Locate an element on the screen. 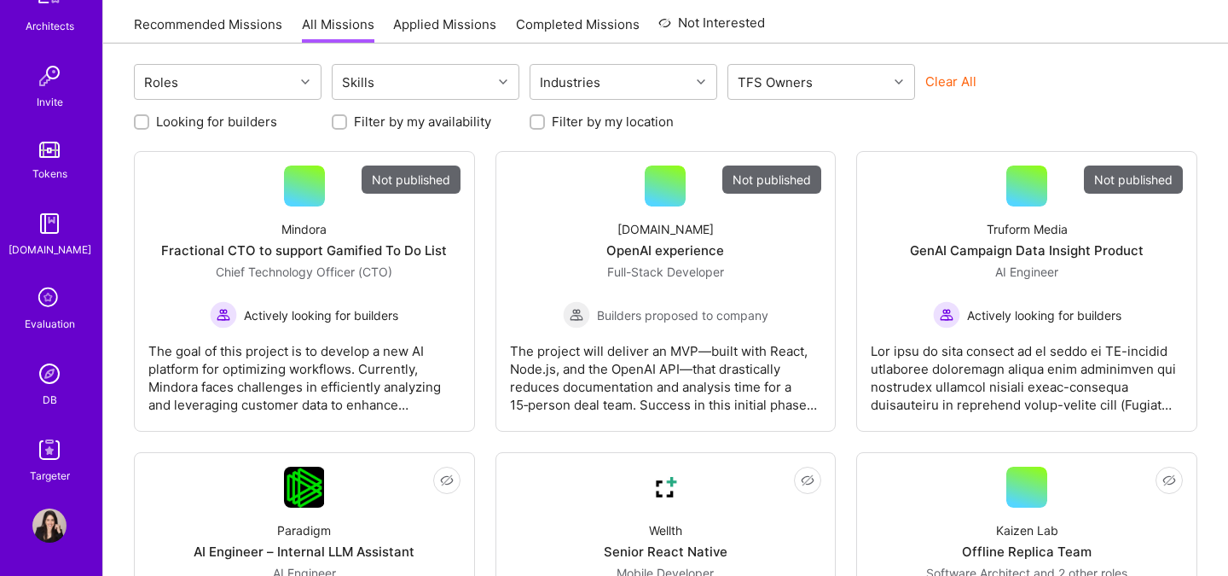  a: Not Interested is located at coordinates (711, 28).